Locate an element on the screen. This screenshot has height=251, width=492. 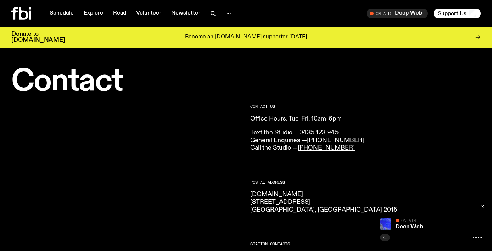
a: Newsletter is located at coordinates (186, 13).